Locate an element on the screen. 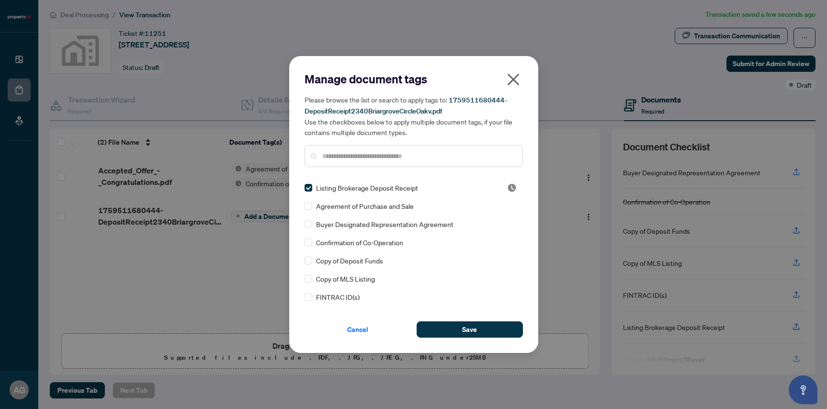 The width and height of the screenshot is (827, 409). span: Cancel is located at coordinates (358, 329).